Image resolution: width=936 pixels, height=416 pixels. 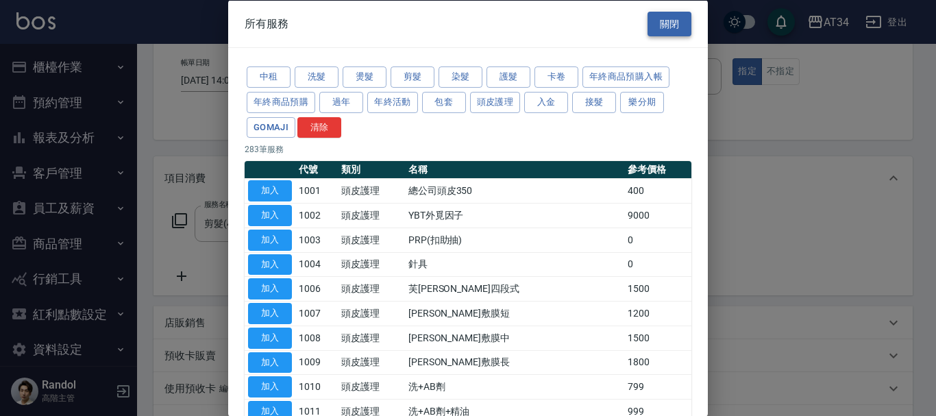 I want to click on button: 燙髮, so click(x=364, y=77).